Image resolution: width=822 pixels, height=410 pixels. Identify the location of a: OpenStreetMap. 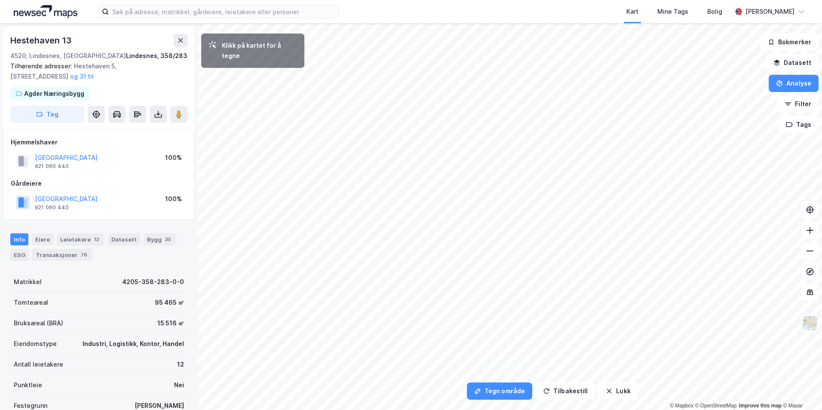
(715, 406).